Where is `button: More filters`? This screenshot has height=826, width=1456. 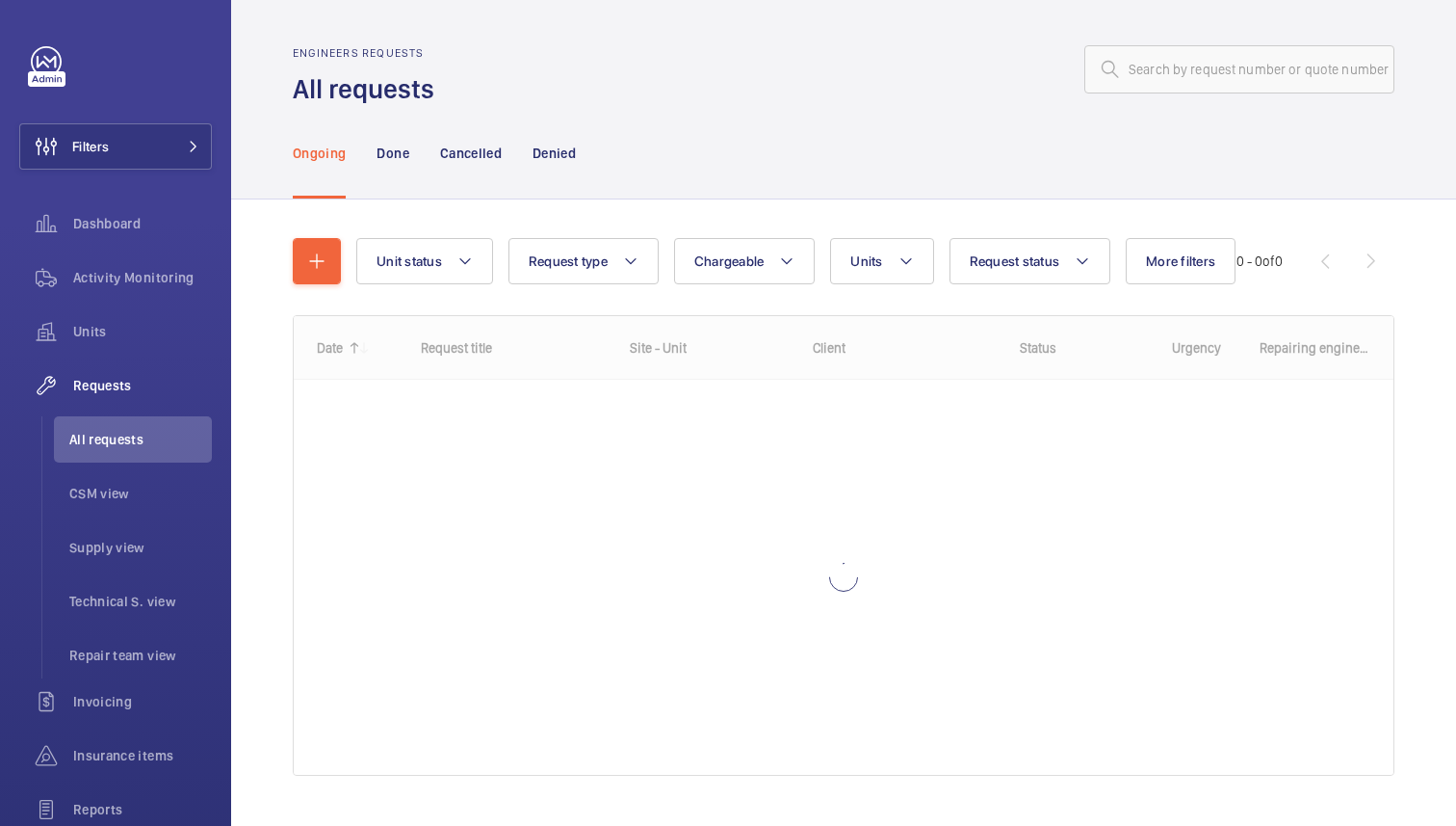 button: More filters is located at coordinates (1181, 261).